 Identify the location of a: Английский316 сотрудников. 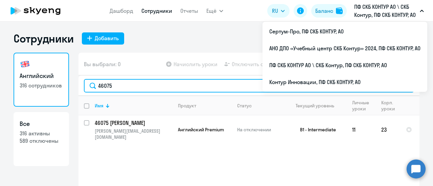
(41, 80).